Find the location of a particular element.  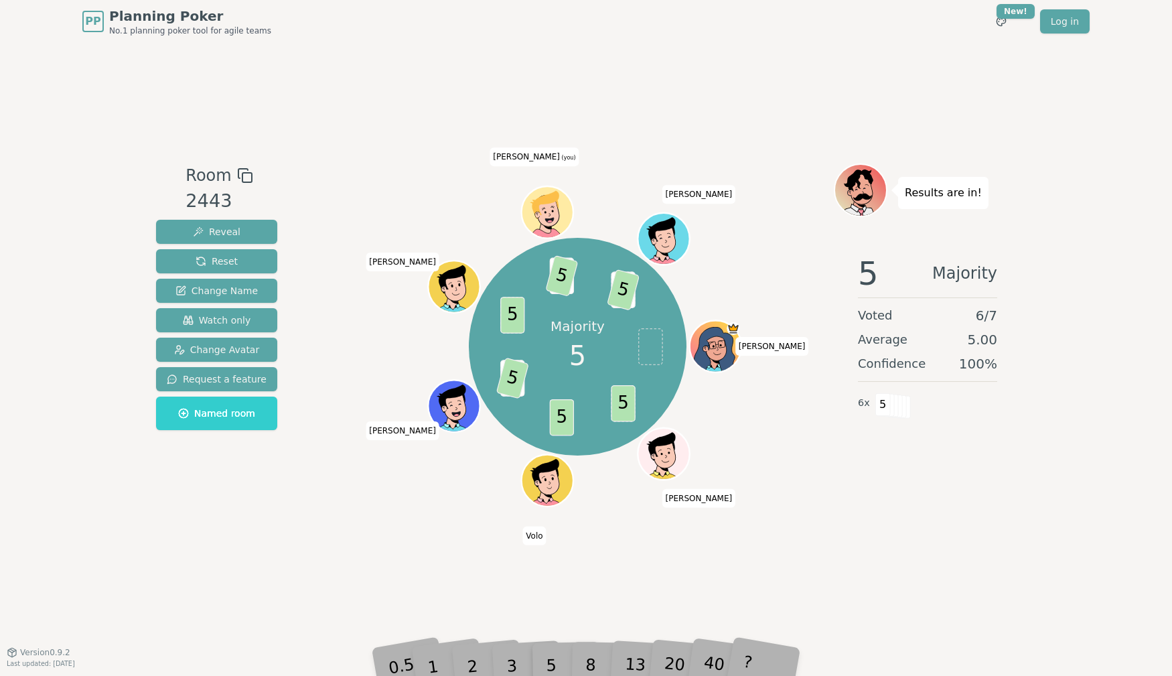

span: 6 / 7 is located at coordinates (987, 315).